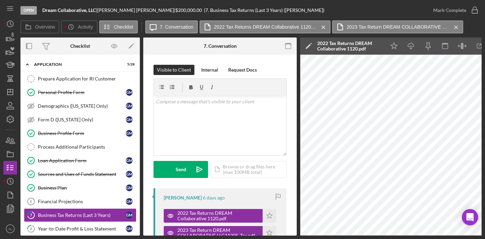  Describe the element at coordinates (214, 198) in the screenshot. I see `time: 2025-08-15 19:02` at that location.